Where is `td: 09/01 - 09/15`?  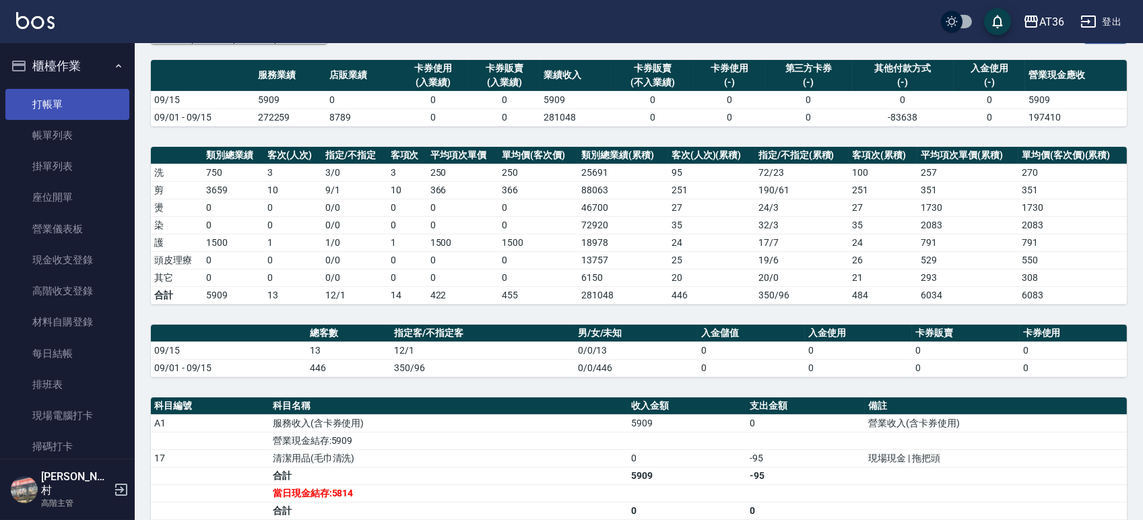
td: 09/01 - 09/15 is located at coordinates (203, 117).